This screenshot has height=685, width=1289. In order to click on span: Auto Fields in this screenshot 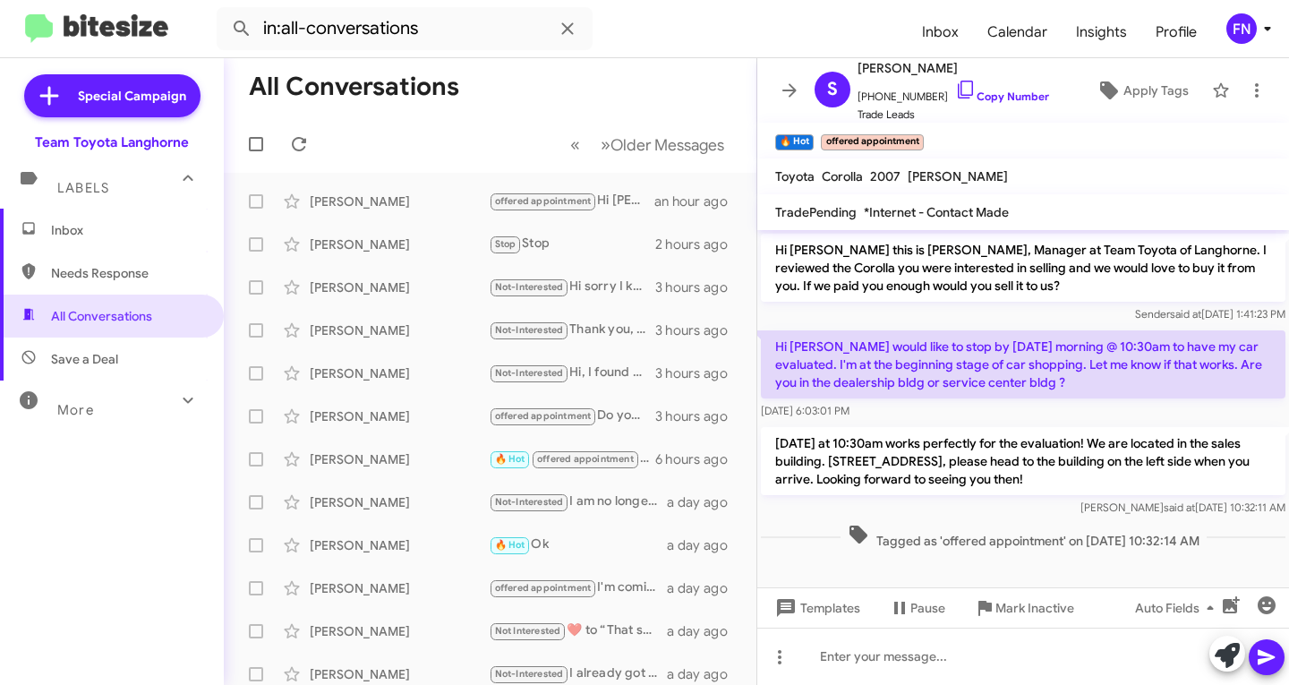, I will do `click(1178, 608)`.